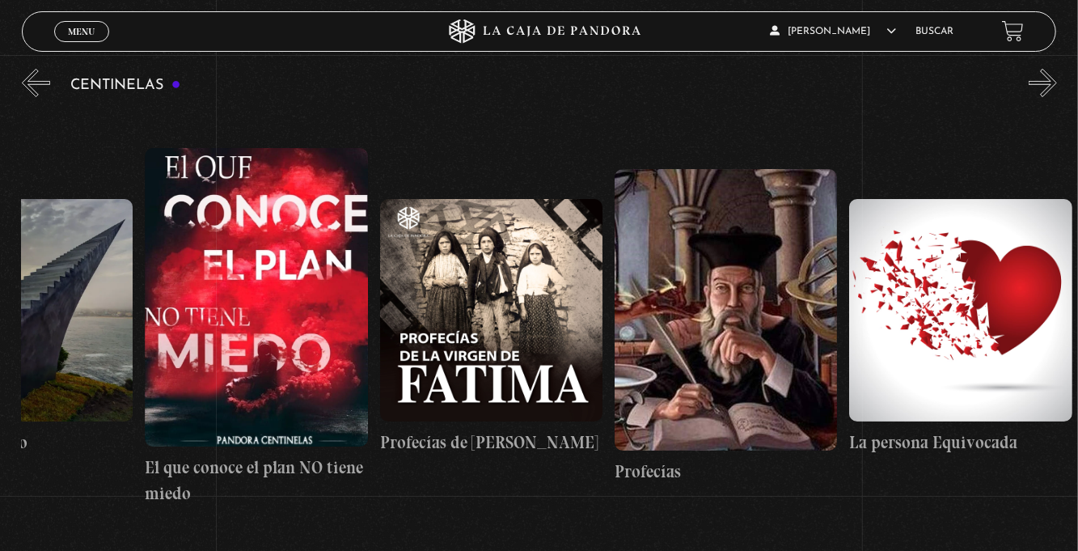 The image size is (1078, 551). Describe the element at coordinates (256, 327) in the screenshot. I see `a: El que conoce el plan NO tiene miedo` at that location.